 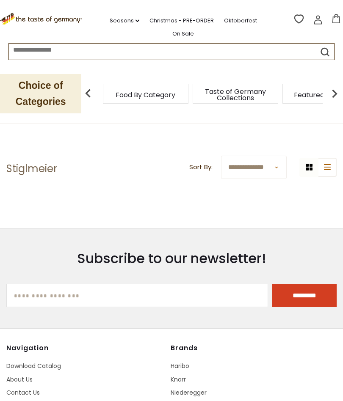 I want to click on a: Download Catalog, so click(x=33, y=366).